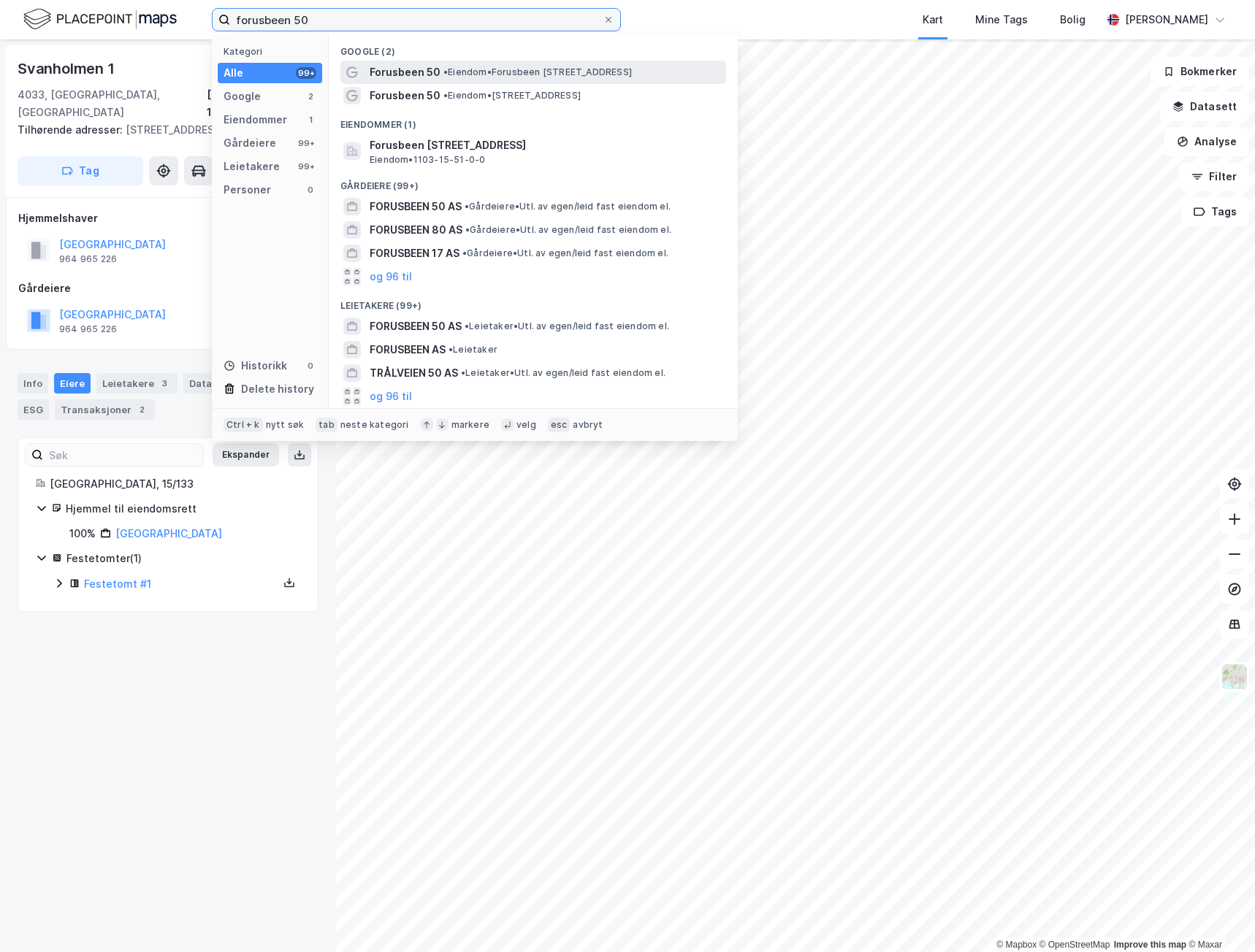 The width and height of the screenshot is (1255, 952). I want to click on div: Kart, so click(932, 20).